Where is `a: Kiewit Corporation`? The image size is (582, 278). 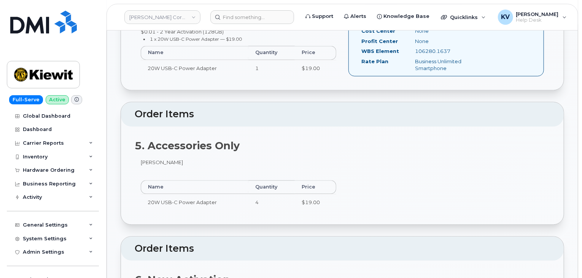
a: Kiewit Corporation is located at coordinates (162, 17).